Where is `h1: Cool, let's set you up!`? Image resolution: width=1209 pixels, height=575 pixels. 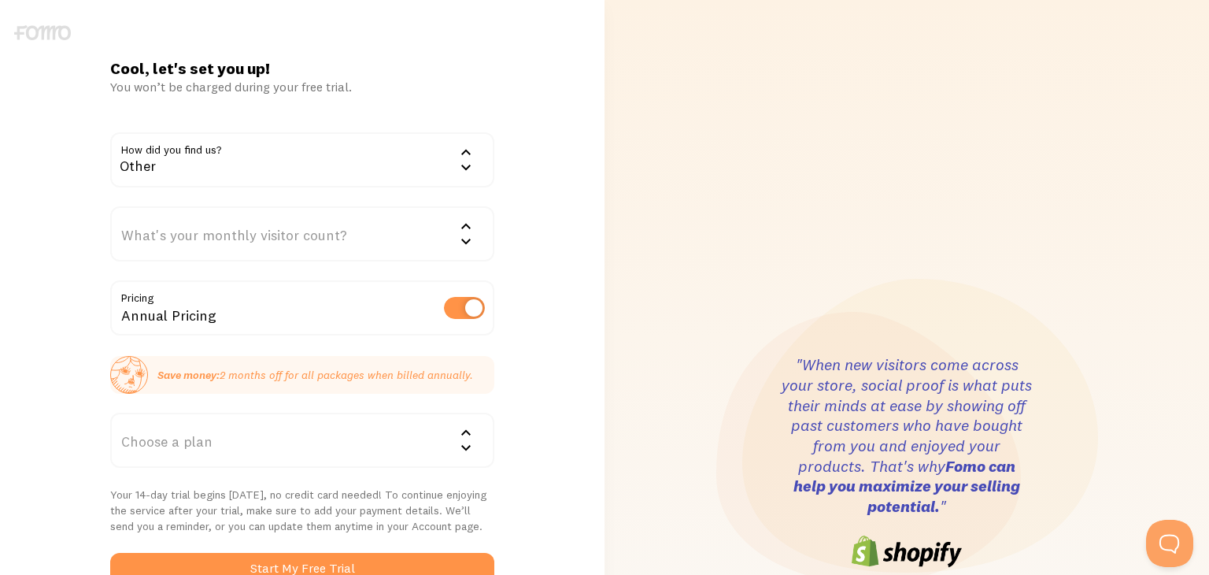 h1: Cool, let's set you up! is located at coordinates (302, 68).